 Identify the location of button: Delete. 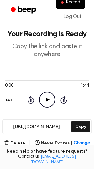
(14, 143).